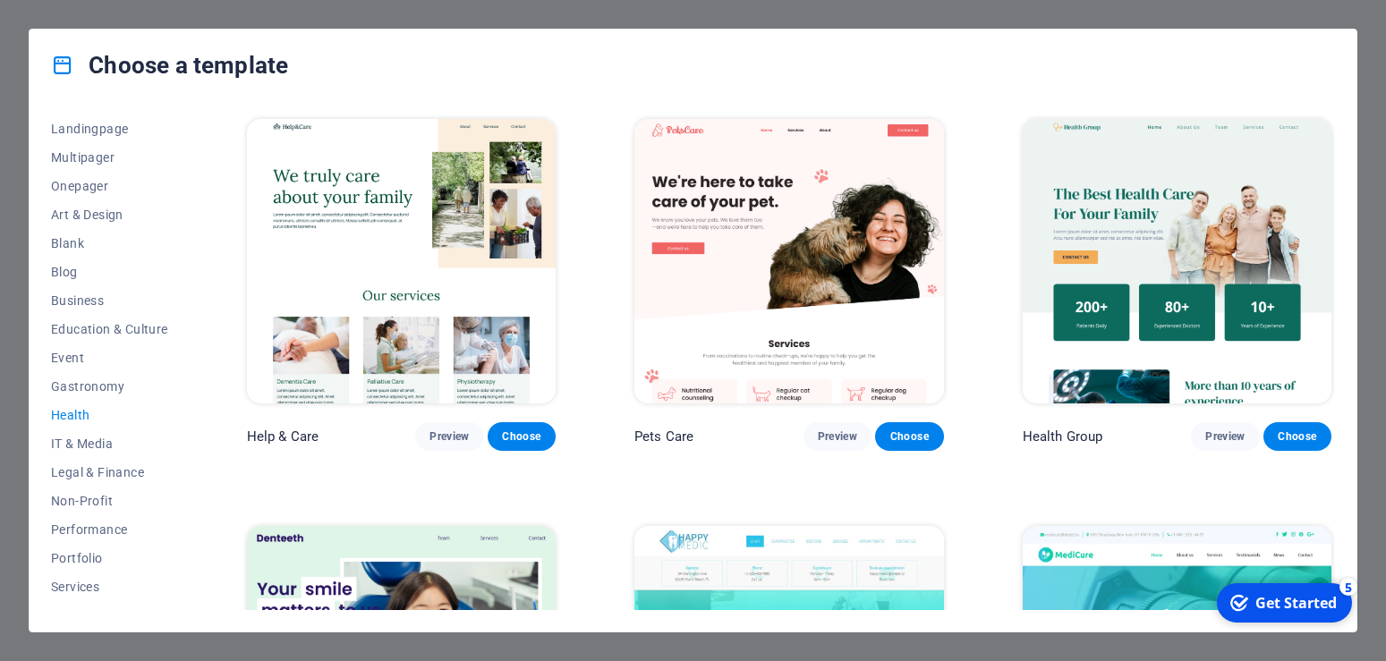  I want to click on p: Pets Care, so click(664, 437).